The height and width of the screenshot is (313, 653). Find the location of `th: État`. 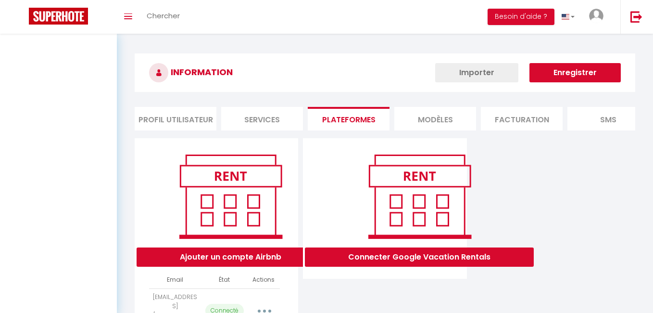

th: État is located at coordinates (224, 279).